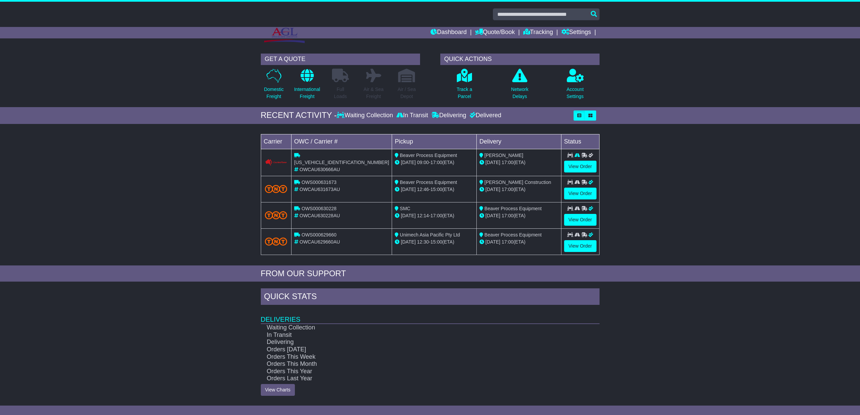 The image size is (860, 415). What do you see at coordinates (319, 182) in the screenshot?
I see `span: OWS000631673` at bounding box center [319, 182].